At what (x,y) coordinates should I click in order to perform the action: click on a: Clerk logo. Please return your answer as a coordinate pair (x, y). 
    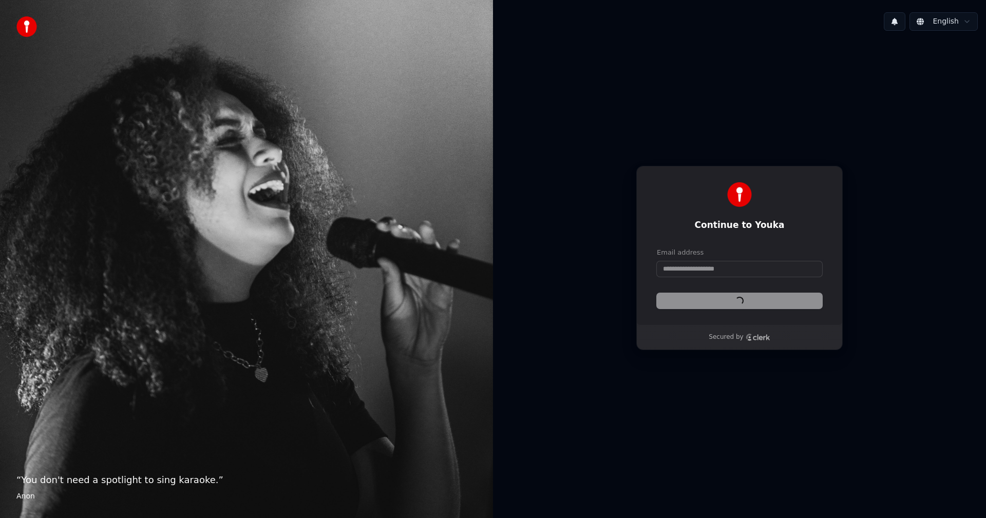
    Looking at the image, I should click on (758, 337).